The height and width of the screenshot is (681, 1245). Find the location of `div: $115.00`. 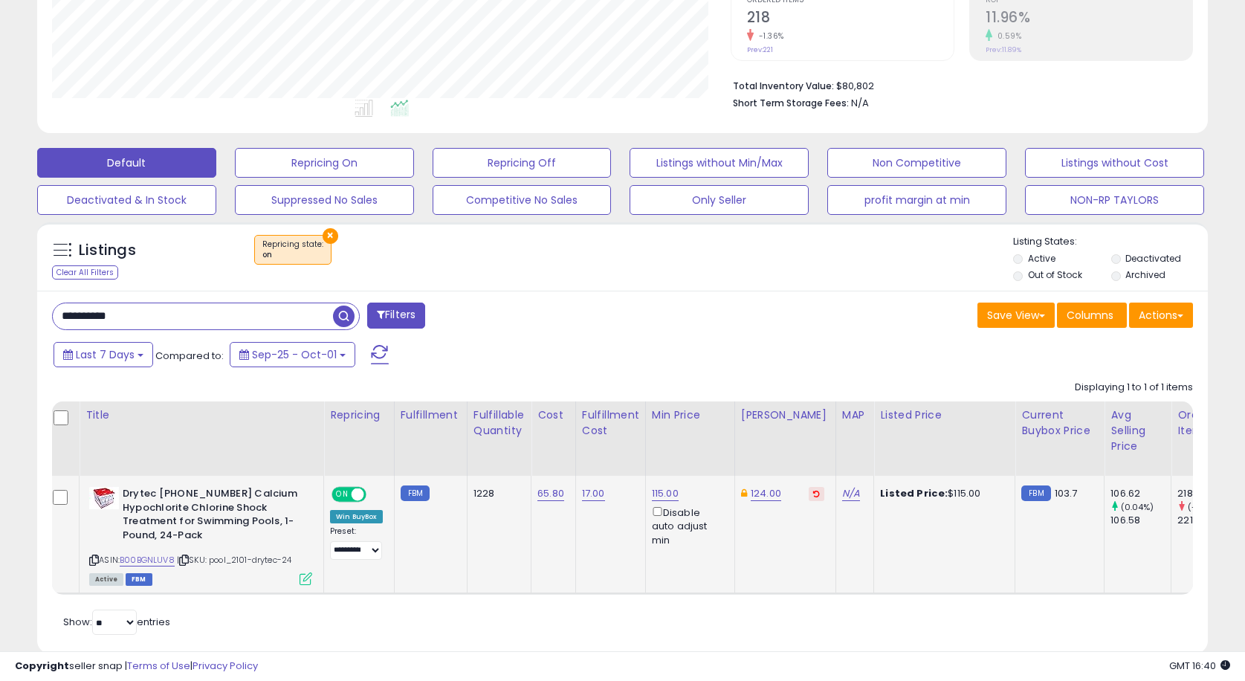

div: $115.00 is located at coordinates (942, 494).